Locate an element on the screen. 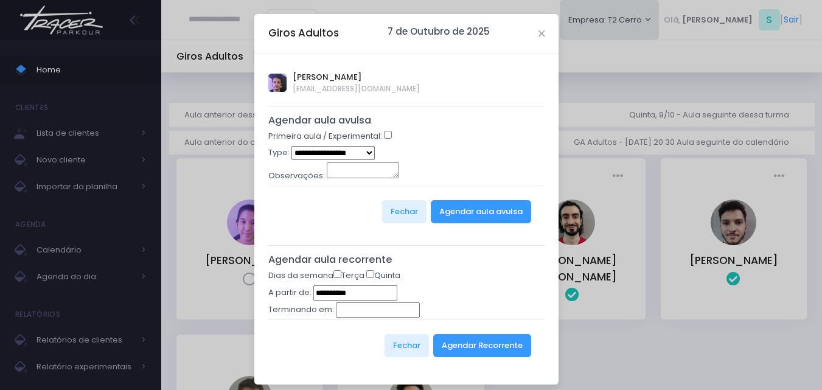 This screenshot has width=822, height=390. label: Primeira aula / Experimental: is located at coordinates (325, 136).